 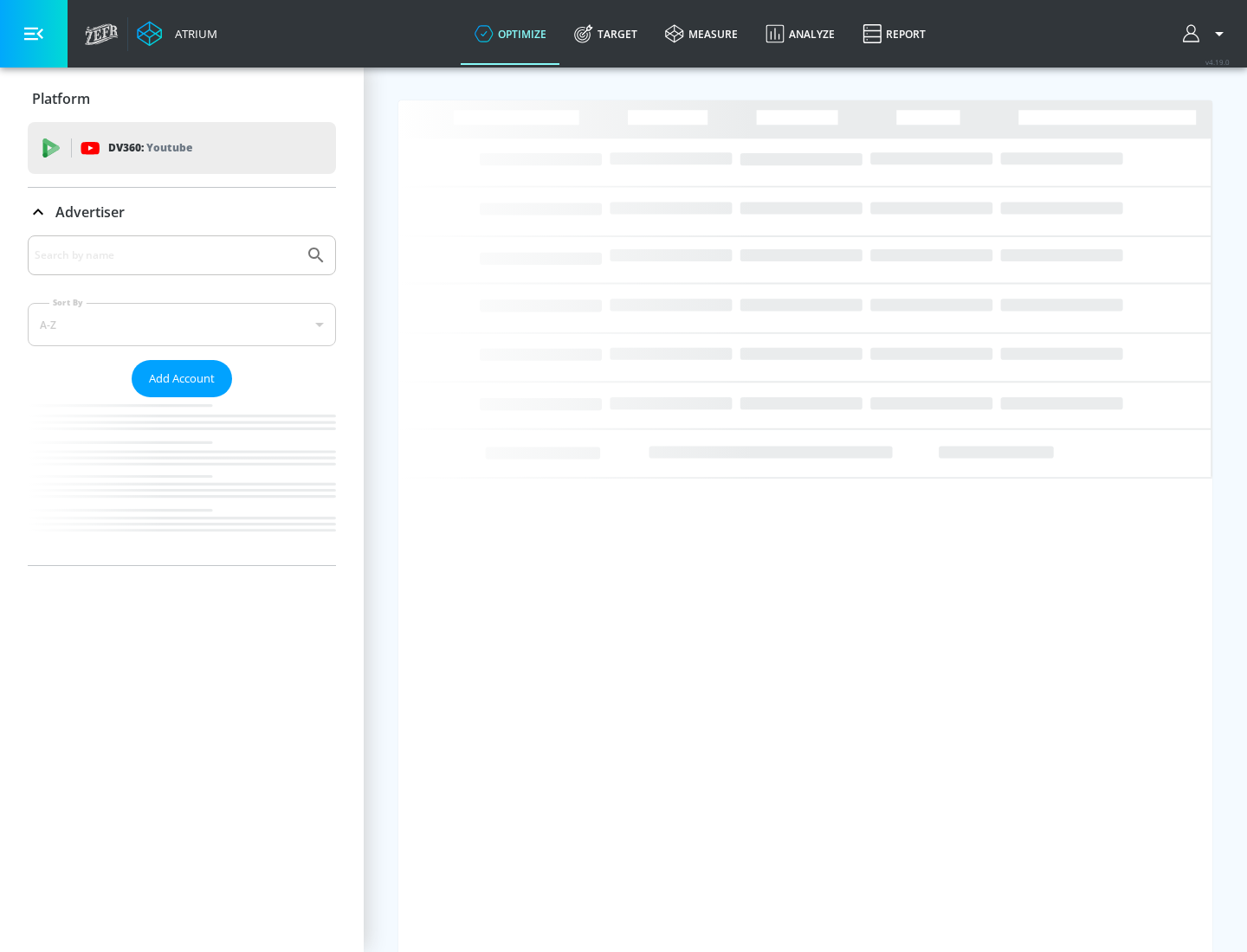 I want to click on a: optimize, so click(x=511, y=34).